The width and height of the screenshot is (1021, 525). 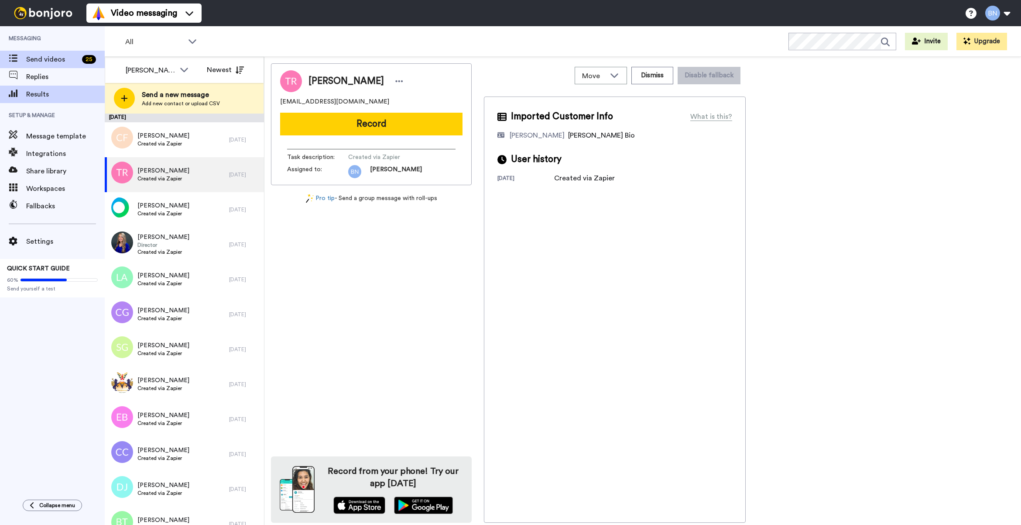 What do you see at coordinates (225, 70) in the screenshot?
I see `button: Newest` at bounding box center [225, 70].